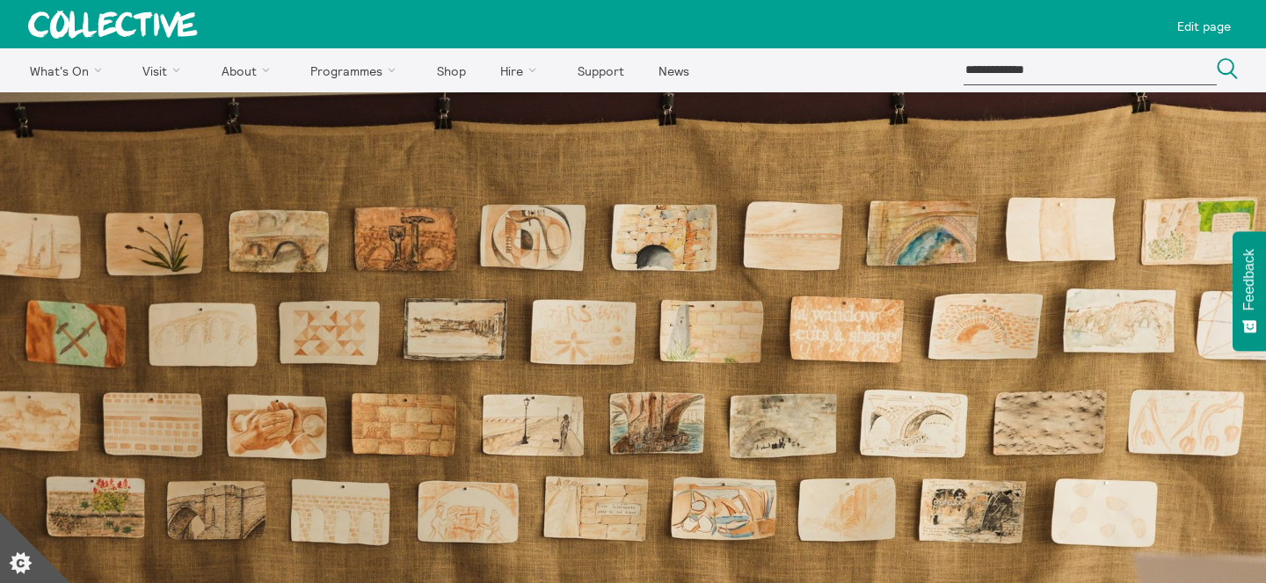  I want to click on a: What's On, so click(69, 70).